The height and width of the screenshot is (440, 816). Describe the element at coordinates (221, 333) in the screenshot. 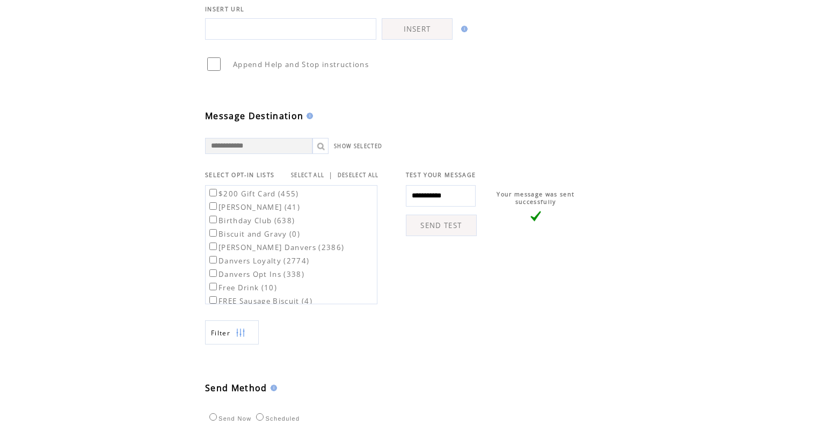

I see `span: Show filters` at that location.